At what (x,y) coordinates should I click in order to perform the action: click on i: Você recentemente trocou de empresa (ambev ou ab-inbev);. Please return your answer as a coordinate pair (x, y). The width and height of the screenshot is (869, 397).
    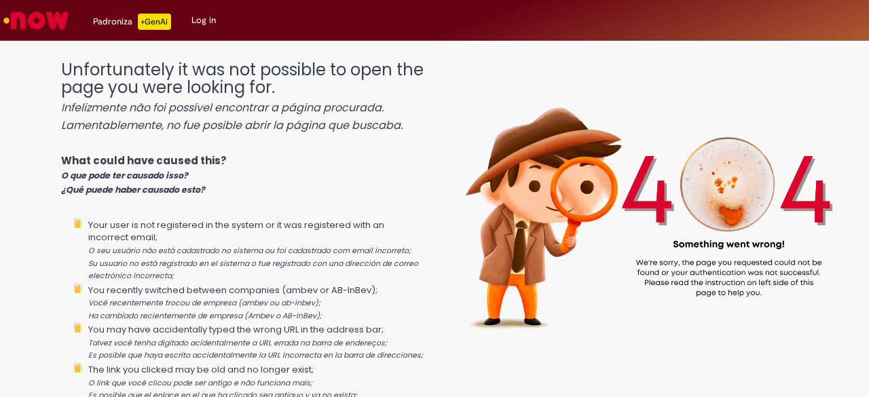
    Looking at the image, I should click on (204, 303).